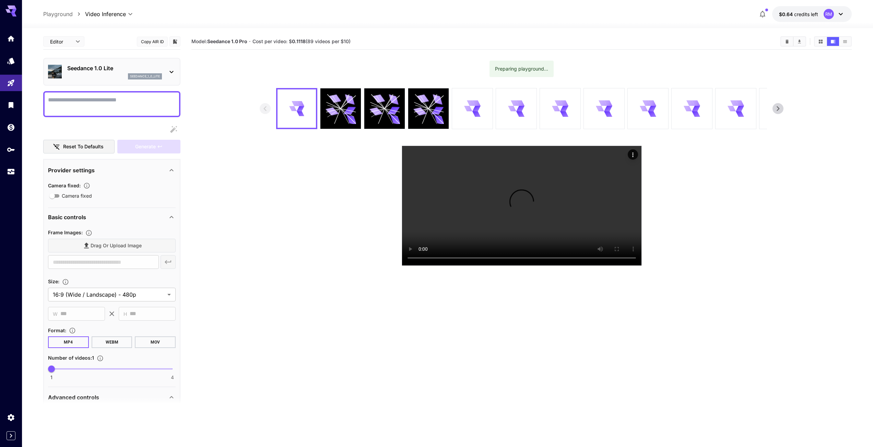 The width and height of the screenshot is (873, 447). What do you see at coordinates (11, 149) in the screenshot?
I see `div: API Keys` at bounding box center [11, 149].